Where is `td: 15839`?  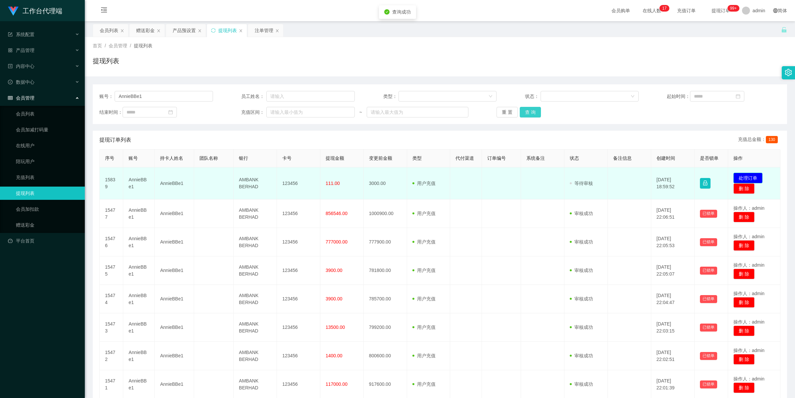 td: 15839 is located at coordinates (111, 183).